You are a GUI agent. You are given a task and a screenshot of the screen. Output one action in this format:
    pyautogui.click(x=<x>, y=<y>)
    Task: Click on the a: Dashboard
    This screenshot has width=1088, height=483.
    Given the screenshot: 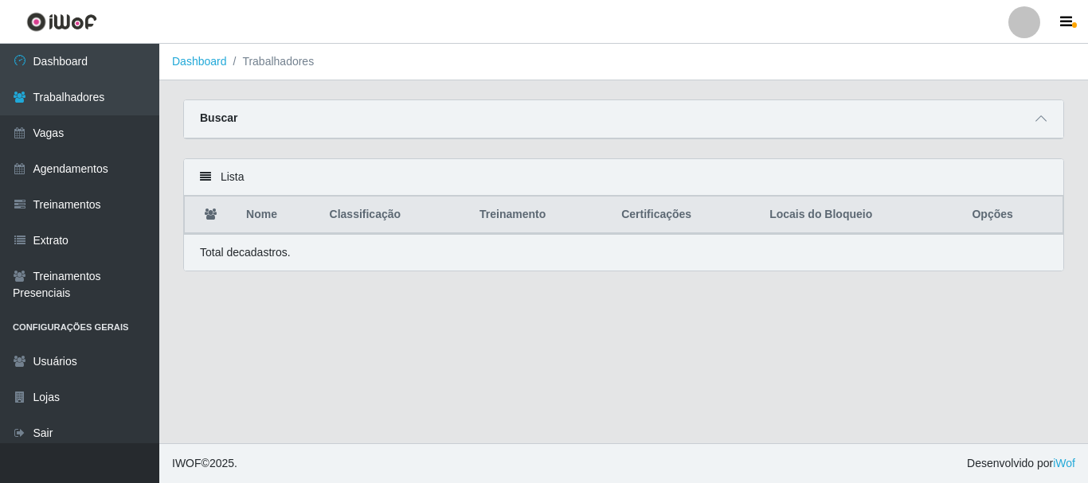 What is the action you would take?
    pyautogui.click(x=199, y=61)
    